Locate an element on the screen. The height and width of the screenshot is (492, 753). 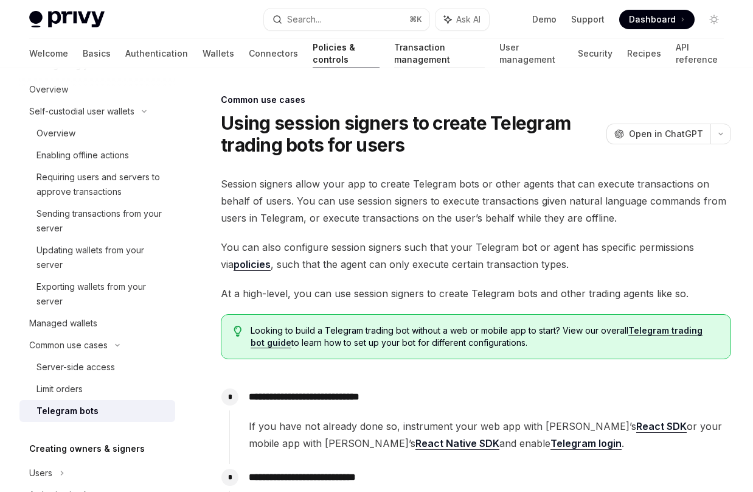
span: Looking to build a Telegram trading bot without a web or mobile app to start? View our overall to... is located at coordinates (484, 337).